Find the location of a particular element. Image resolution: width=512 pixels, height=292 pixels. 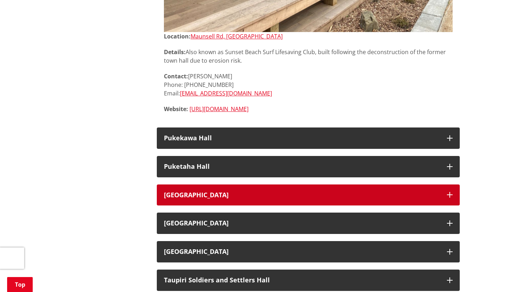

a: Top is located at coordinates (20, 284).